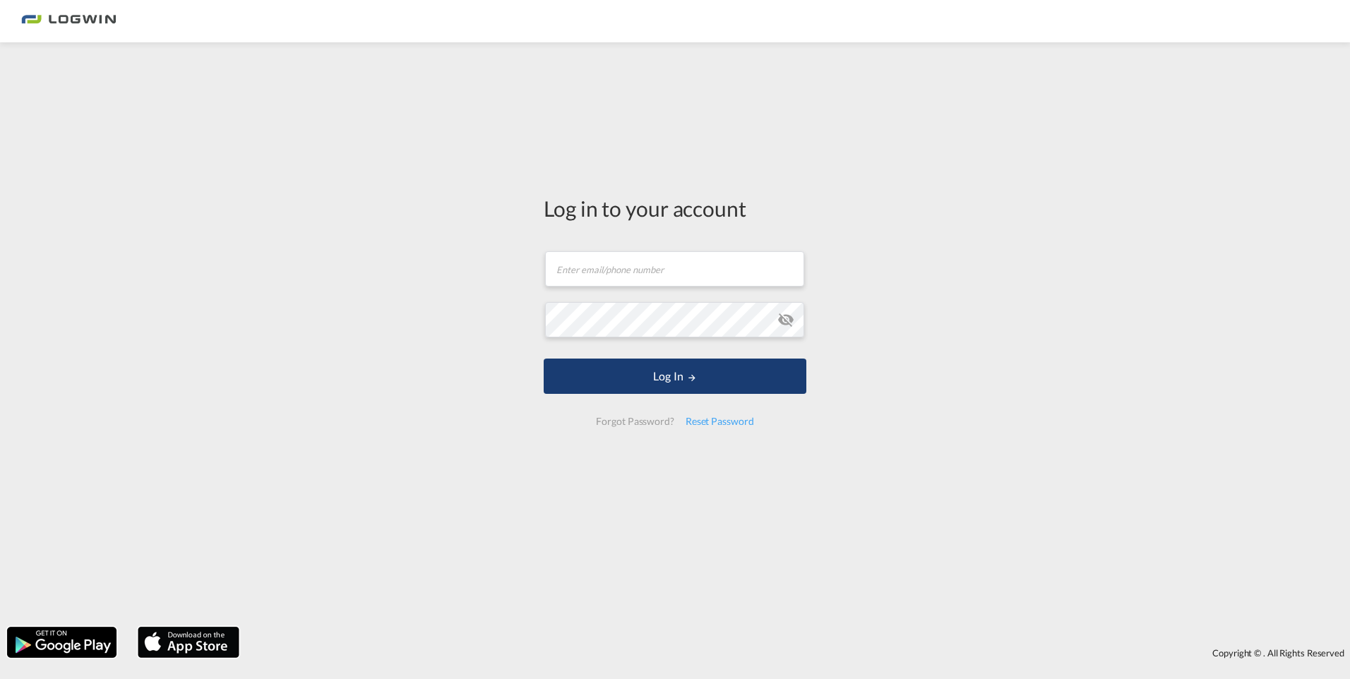  Describe the element at coordinates (720, 422) in the screenshot. I see `div: Reset Password` at that location.